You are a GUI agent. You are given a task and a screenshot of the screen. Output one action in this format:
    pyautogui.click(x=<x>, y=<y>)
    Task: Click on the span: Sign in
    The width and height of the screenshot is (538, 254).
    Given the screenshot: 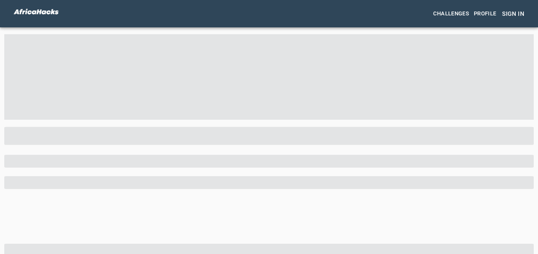 What is the action you would take?
    pyautogui.click(x=513, y=14)
    